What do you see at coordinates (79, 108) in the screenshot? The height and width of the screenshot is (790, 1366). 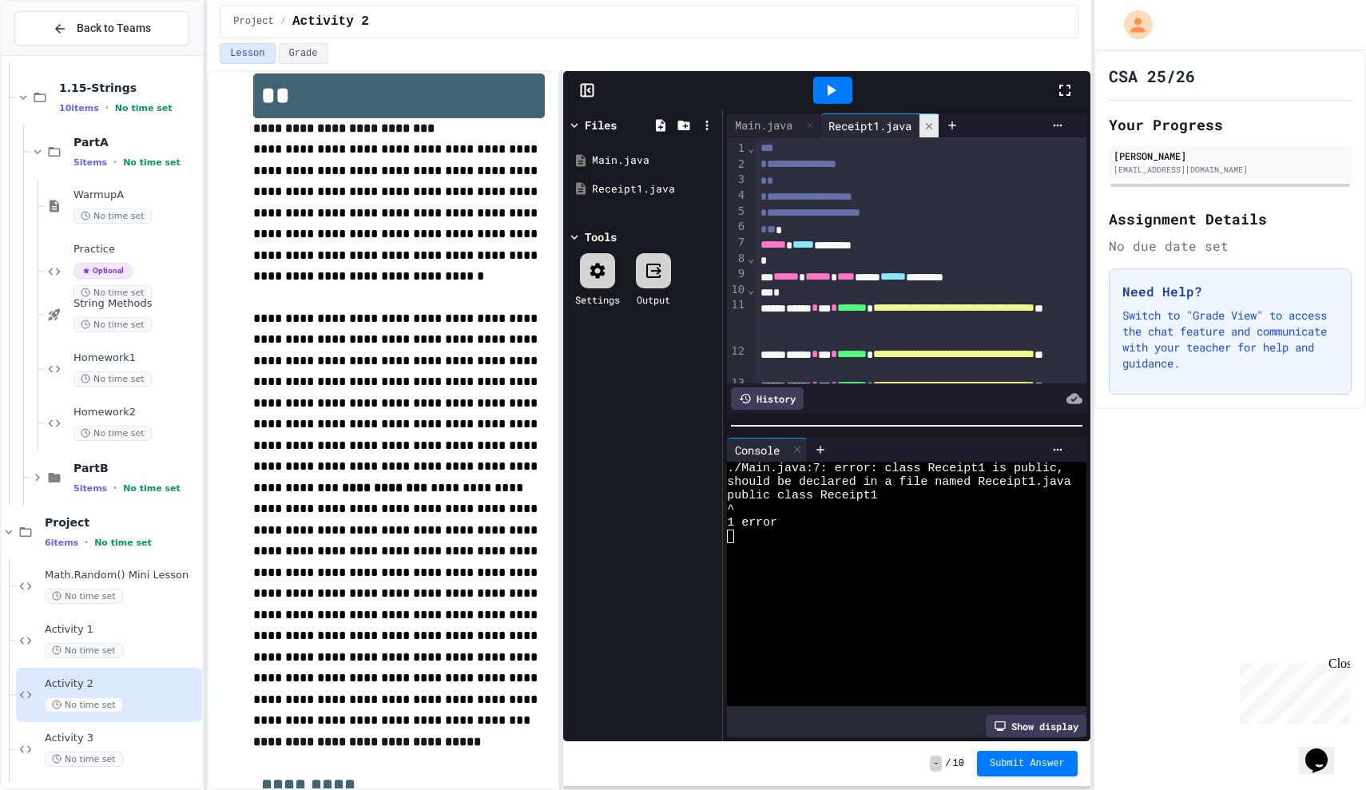 I see `span: 10 items` at bounding box center [79, 108].